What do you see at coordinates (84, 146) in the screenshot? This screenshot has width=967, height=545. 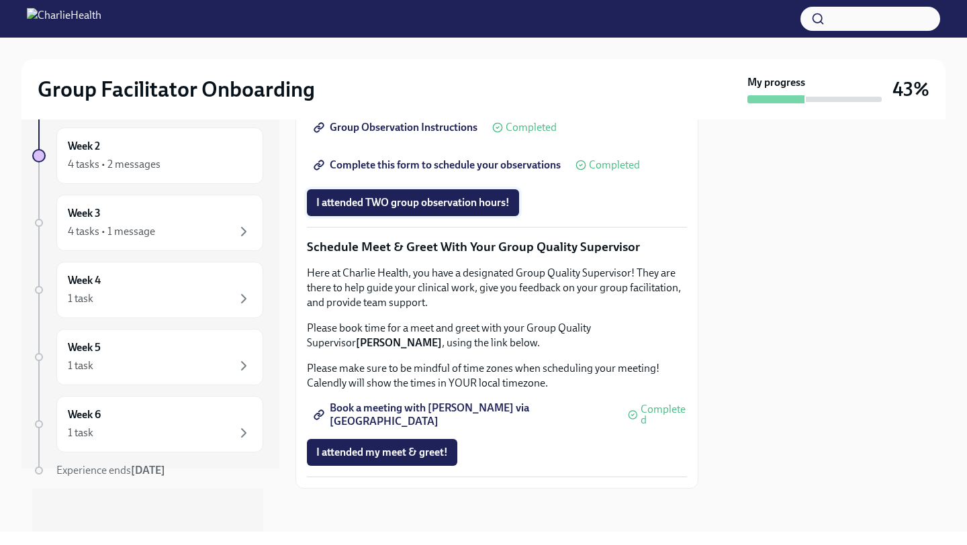 I see `h6: Week 2` at bounding box center [84, 146].